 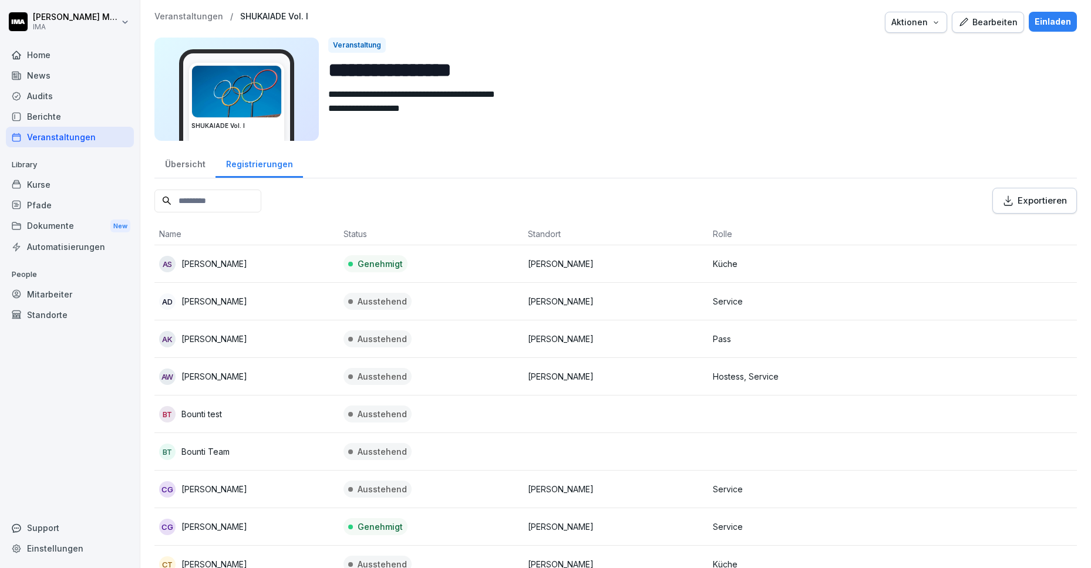 I want to click on p: SHUKAIADE Vol. I, so click(x=274, y=16).